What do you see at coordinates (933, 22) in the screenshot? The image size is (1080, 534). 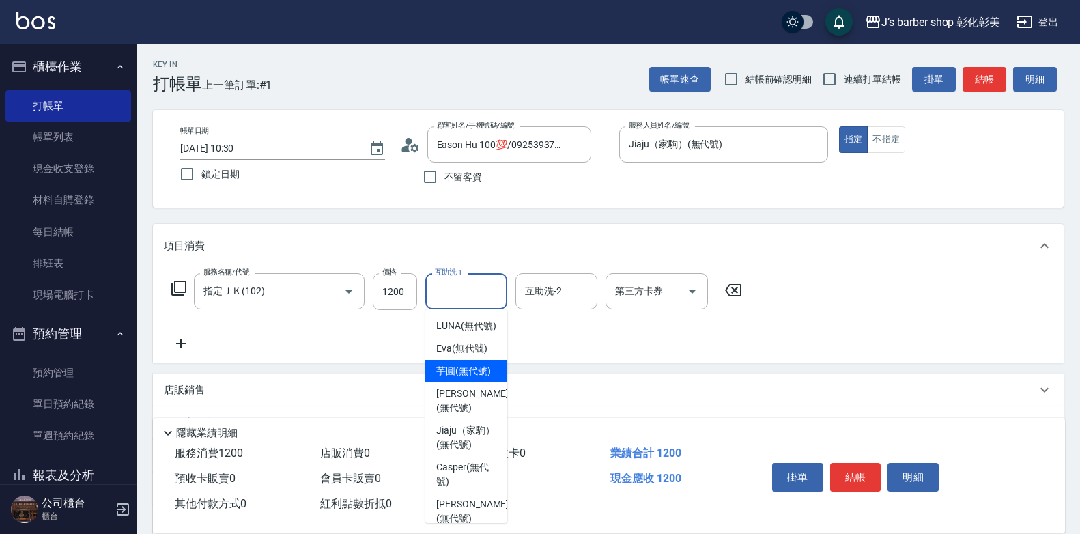 I see `button: J’s barber shop 彰化彰美` at bounding box center [933, 22].